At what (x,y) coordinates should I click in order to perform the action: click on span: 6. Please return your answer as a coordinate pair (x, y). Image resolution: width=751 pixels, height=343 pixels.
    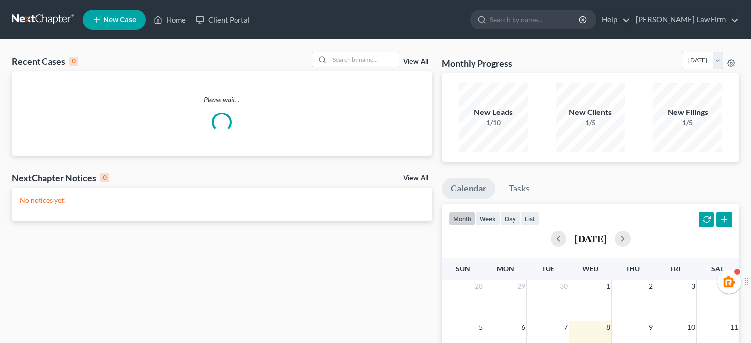
    Looking at the image, I should click on (523, 327).